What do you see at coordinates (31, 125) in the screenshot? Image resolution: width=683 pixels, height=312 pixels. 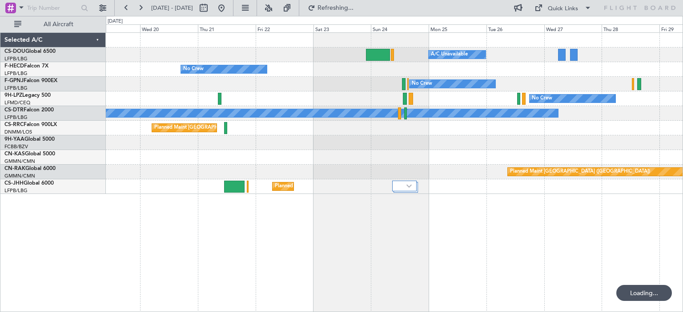 I see `a: CS-RRCFalcon 900LX` at bounding box center [31, 125].